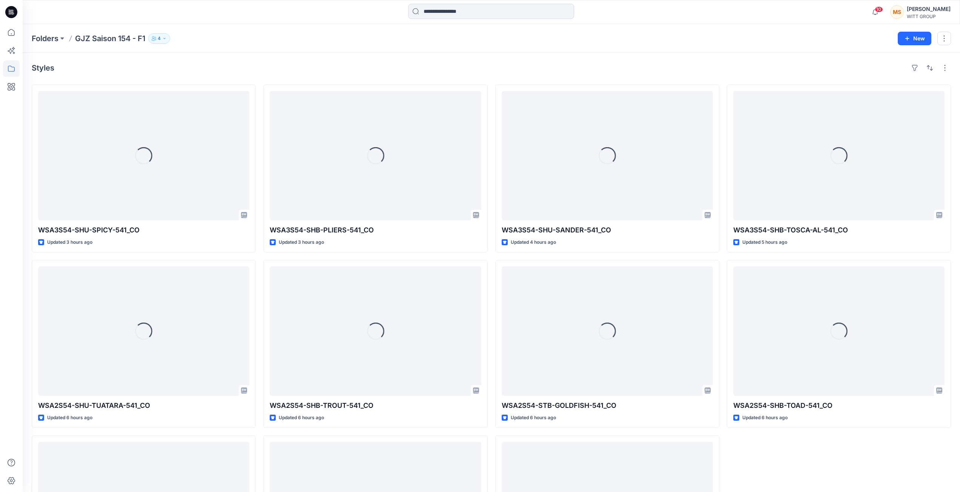 The width and height of the screenshot is (960, 492). Describe the element at coordinates (144, 406) in the screenshot. I see `p: WSA2S54-SHU-TUATARA-541_CO` at that location.